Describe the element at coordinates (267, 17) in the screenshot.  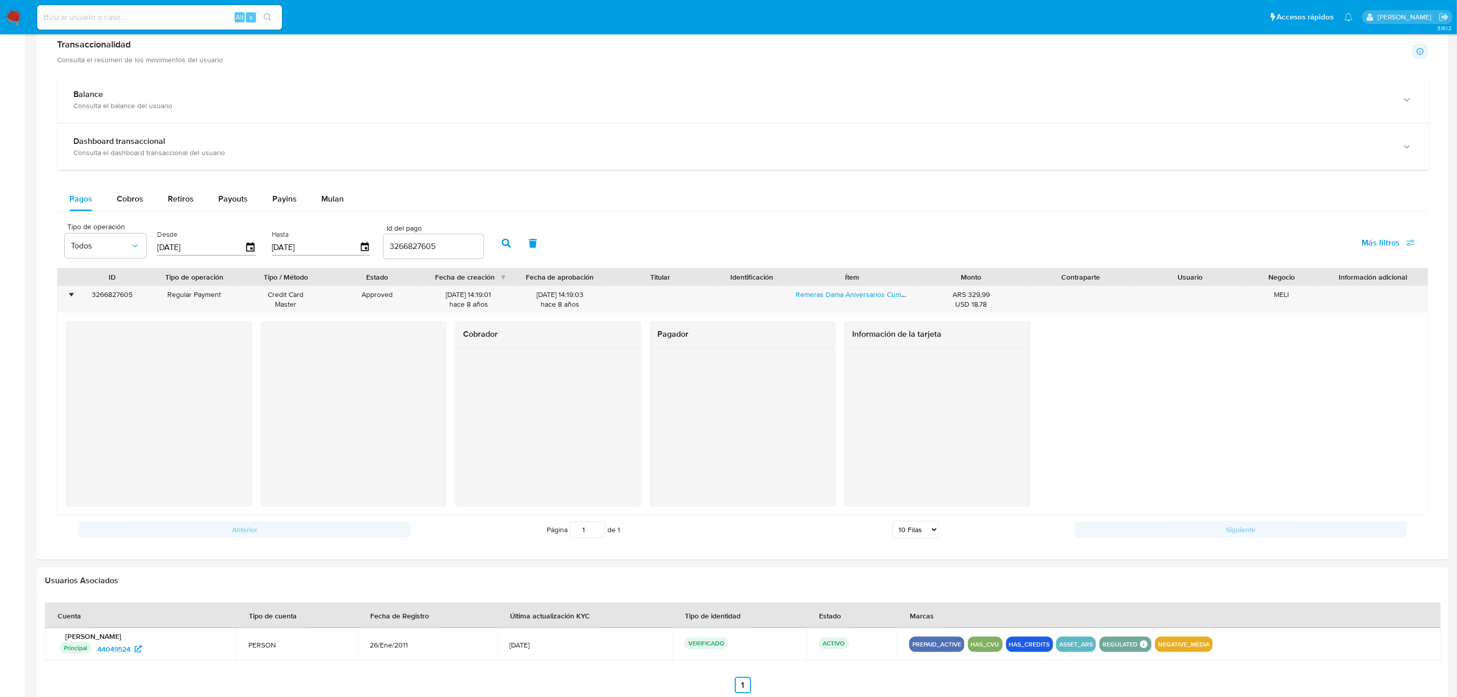
I see `button: search-icon` at that location.